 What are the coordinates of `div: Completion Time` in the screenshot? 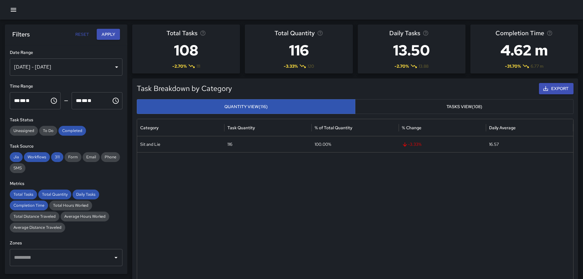 It's located at (29, 205).